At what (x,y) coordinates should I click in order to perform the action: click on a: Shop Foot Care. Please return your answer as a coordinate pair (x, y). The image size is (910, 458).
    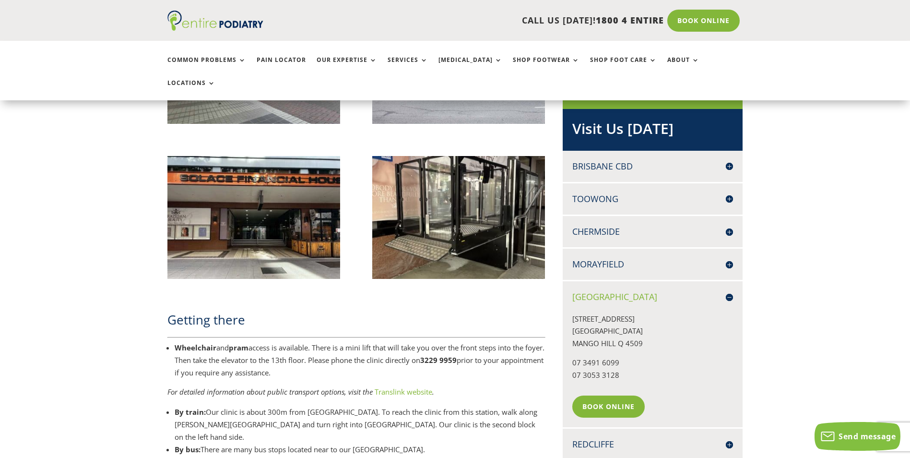
    Looking at the image, I should click on (623, 67).